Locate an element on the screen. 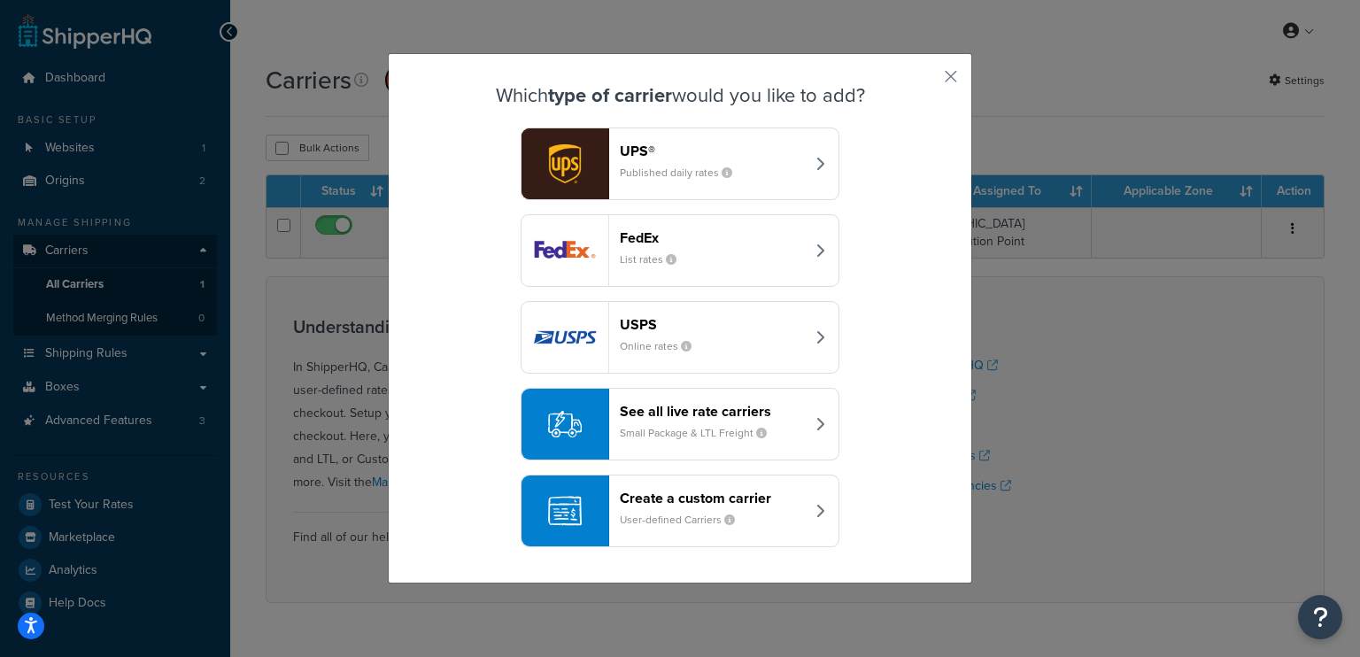 The image size is (1360, 657). header: See all live rate carriers is located at coordinates (712, 411).